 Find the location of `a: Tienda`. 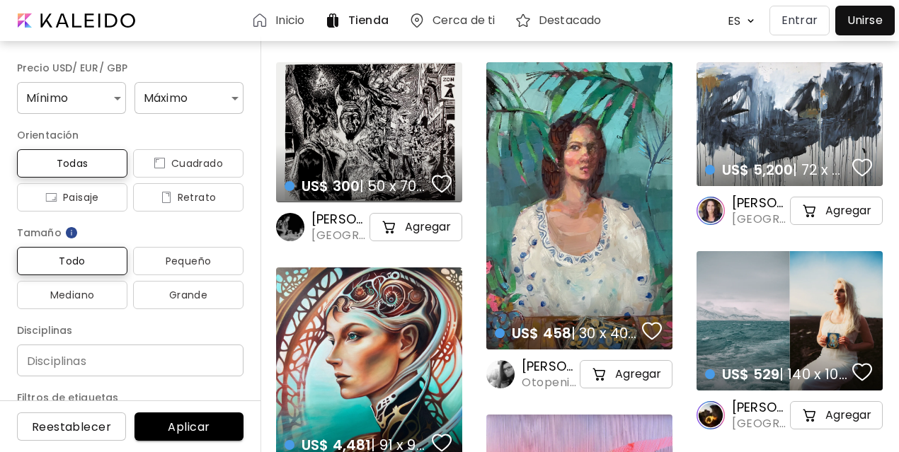

a: Tienda is located at coordinates (359, 21).